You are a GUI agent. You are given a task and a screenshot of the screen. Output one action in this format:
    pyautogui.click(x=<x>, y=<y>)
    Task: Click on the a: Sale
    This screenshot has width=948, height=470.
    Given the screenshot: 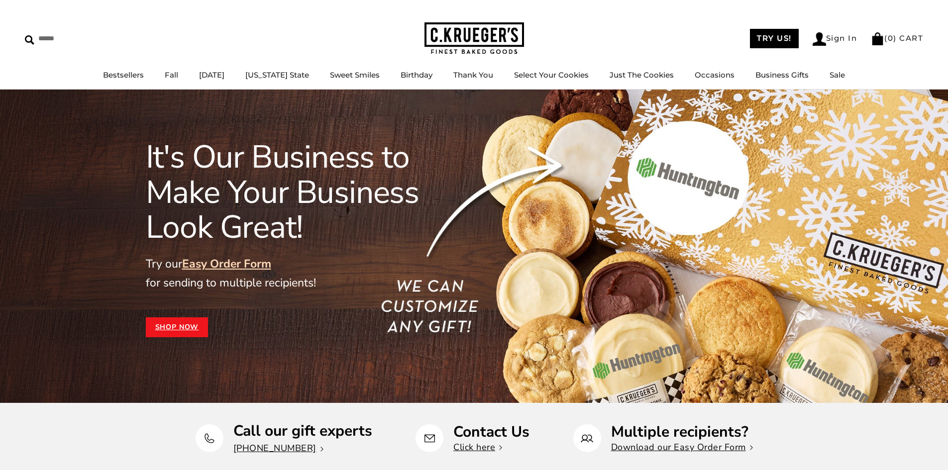 What is the action you would take?
    pyautogui.click(x=837, y=75)
    